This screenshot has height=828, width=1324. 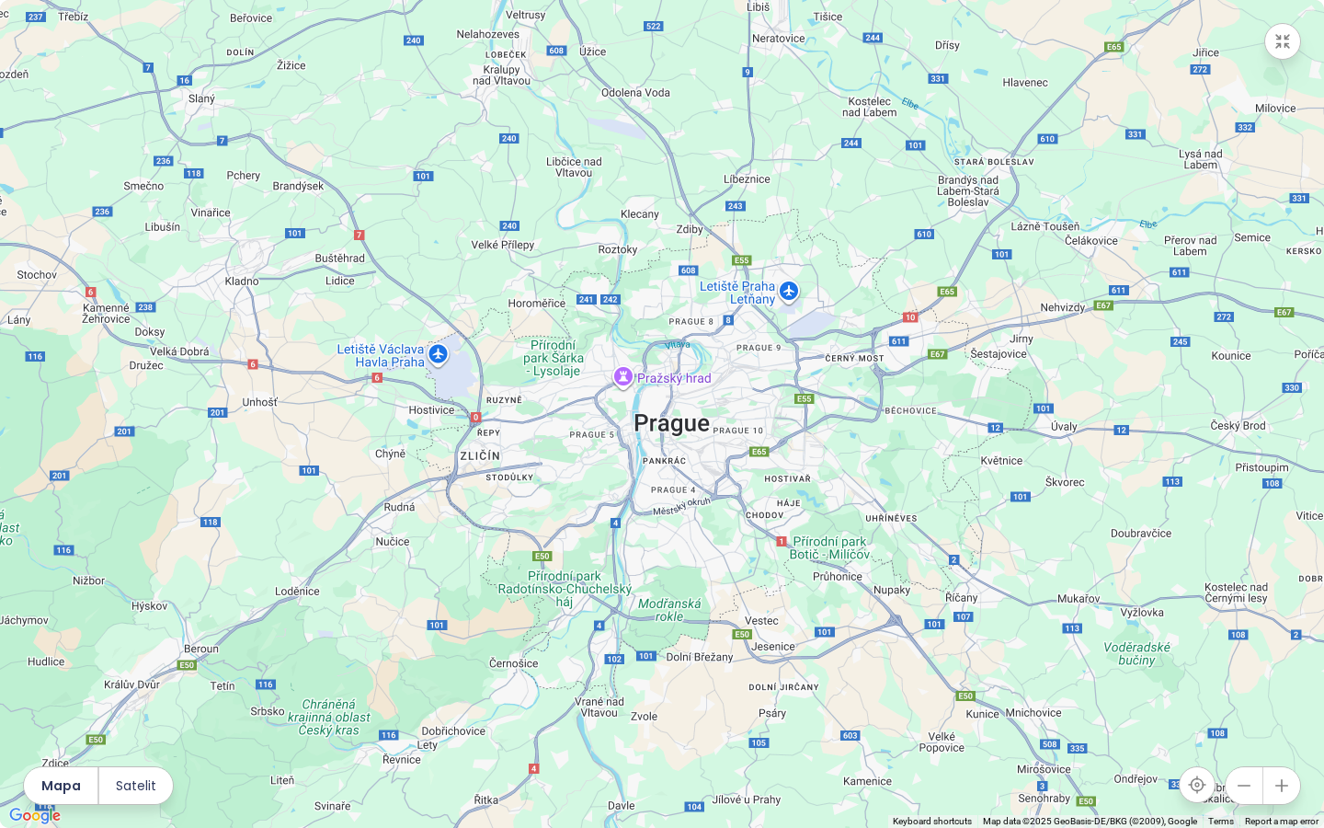 What do you see at coordinates (136, 785) in the screenshot?
I see `span: Satelit` at bounding box center [136, 785].